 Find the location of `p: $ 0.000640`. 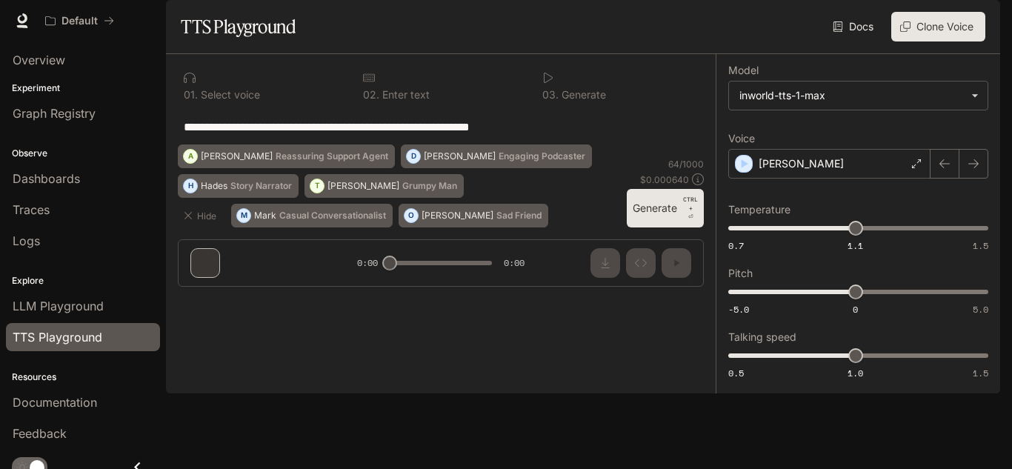

p: $ 0.000640 is located at coordinates (664, 179).